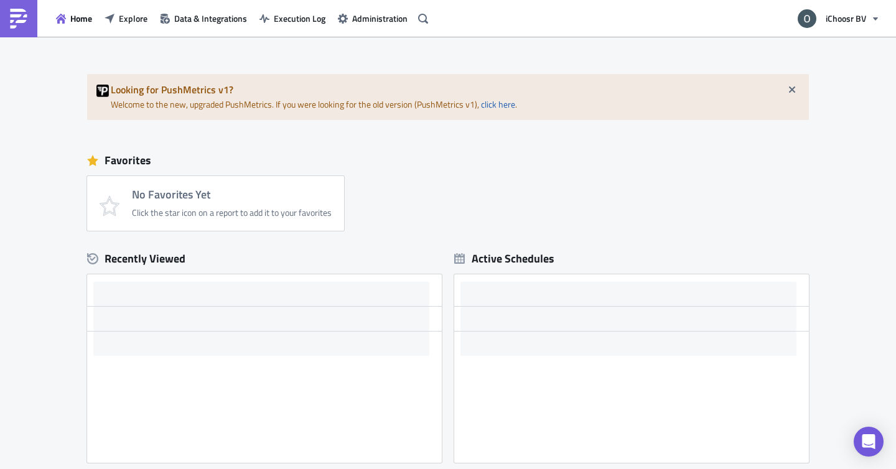 The image size is (896, 469). Describe the element at coordinates (81, 18) in the screenshot. I see `span: Home` at that location.